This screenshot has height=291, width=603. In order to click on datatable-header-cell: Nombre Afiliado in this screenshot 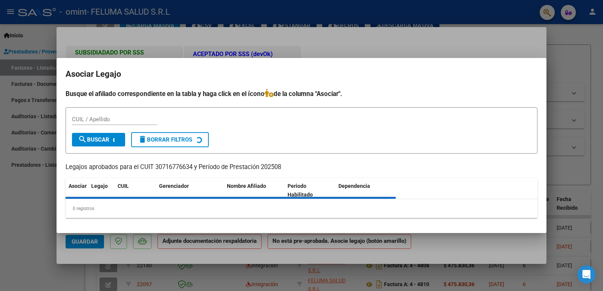, I will do `click(254, 191)`.